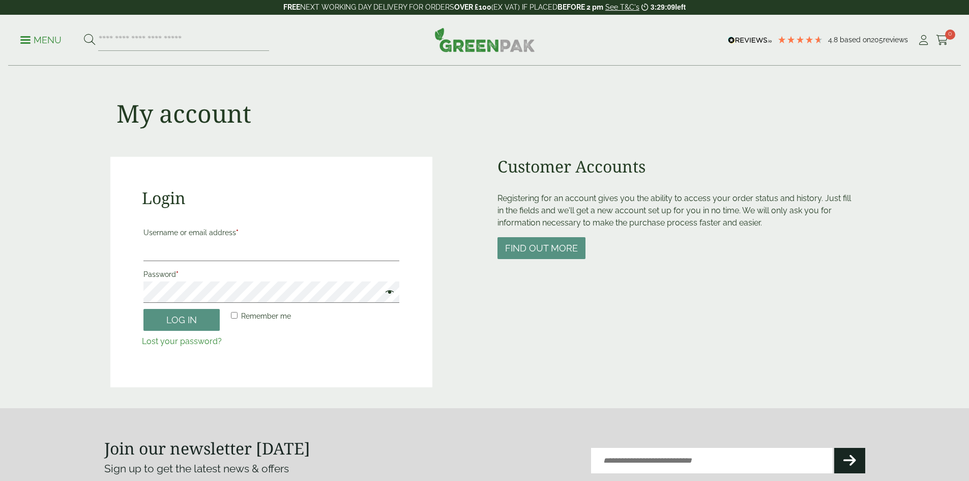 The image size is (969, 481). What do you see at coordinates (234, 315) in the screenshot?
I see `input: Remember me` at bounding box center [234, 315].